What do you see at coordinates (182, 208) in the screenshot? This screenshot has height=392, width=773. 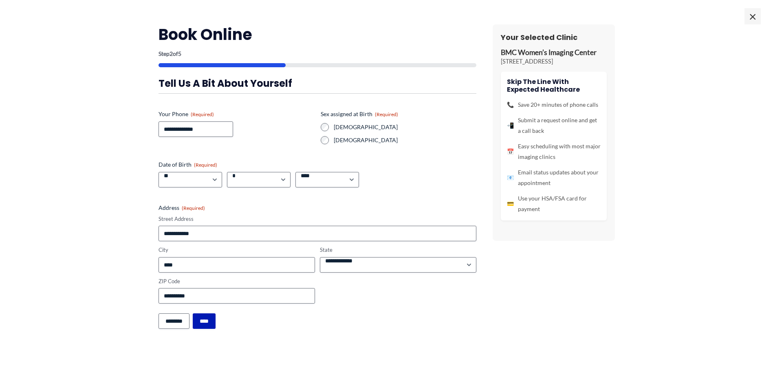 I see `legend: Address` at bounding box center [182, 208].